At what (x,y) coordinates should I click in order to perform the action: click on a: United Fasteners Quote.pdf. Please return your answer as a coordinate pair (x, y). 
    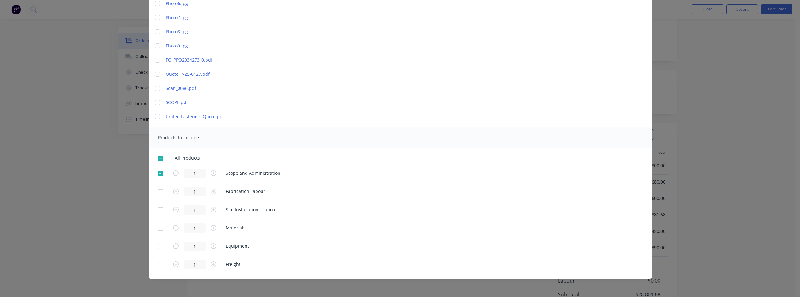
    Looking at the image, I should click on (221, 116).